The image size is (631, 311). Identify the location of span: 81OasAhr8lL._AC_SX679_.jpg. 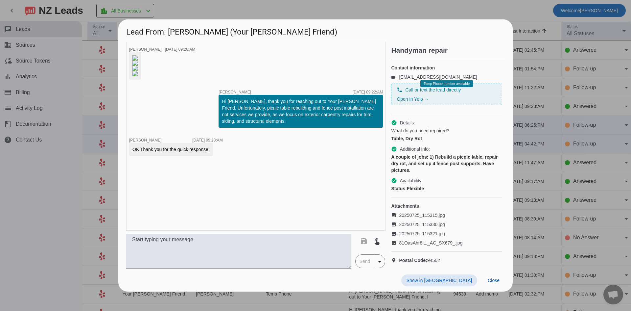
(431, 243).